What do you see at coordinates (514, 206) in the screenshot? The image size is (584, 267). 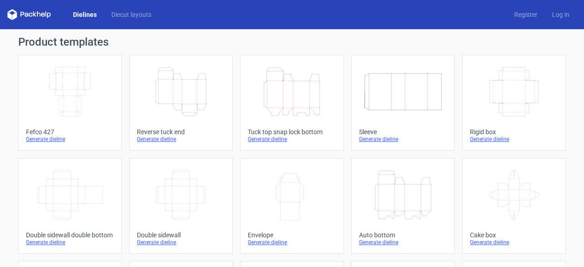 I see `a: Cake boxGenerate dieline` at bounding box center [514, 206].